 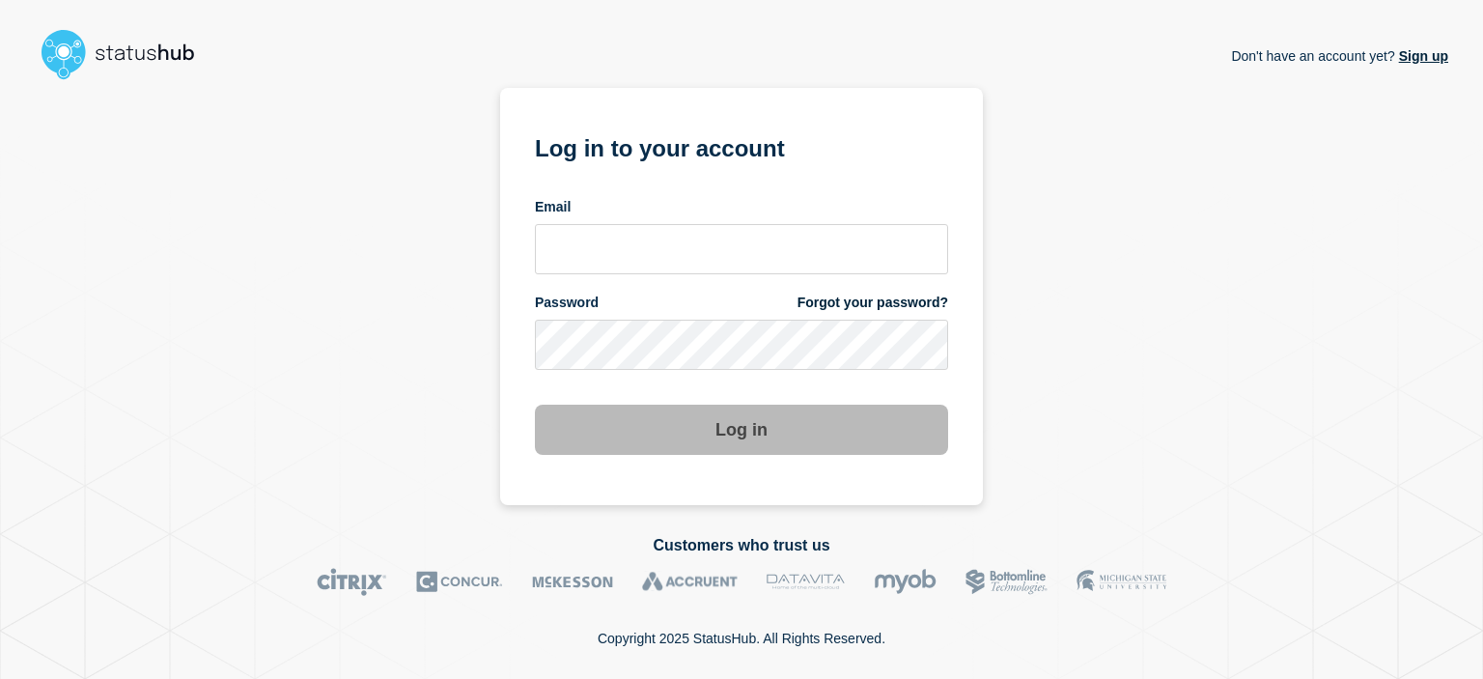 I want to click on h2: Customers who trust us, so click(x=742, y=546).